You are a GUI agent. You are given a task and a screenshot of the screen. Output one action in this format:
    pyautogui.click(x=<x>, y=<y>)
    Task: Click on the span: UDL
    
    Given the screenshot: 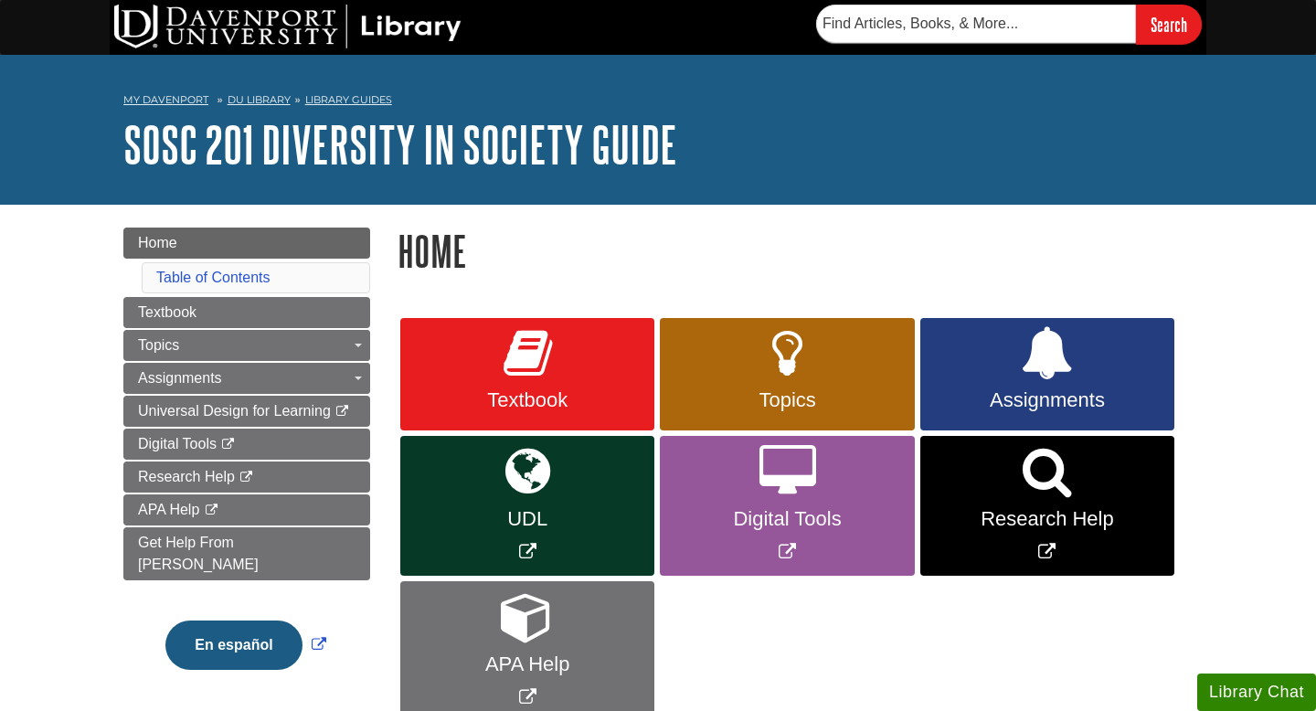 What is the action you would take?
    pyautogui.click(x=527, y=519)
    